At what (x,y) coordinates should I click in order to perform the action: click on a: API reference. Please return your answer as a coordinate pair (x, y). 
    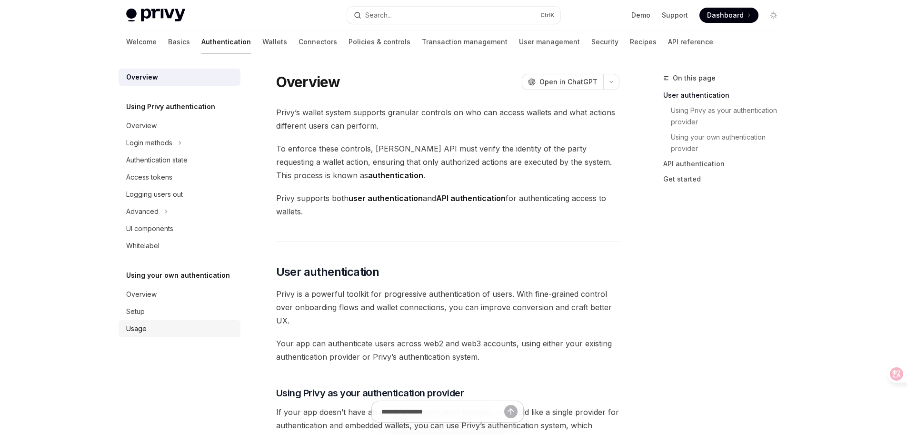
    Looking at the image, I should click on (690, 42).